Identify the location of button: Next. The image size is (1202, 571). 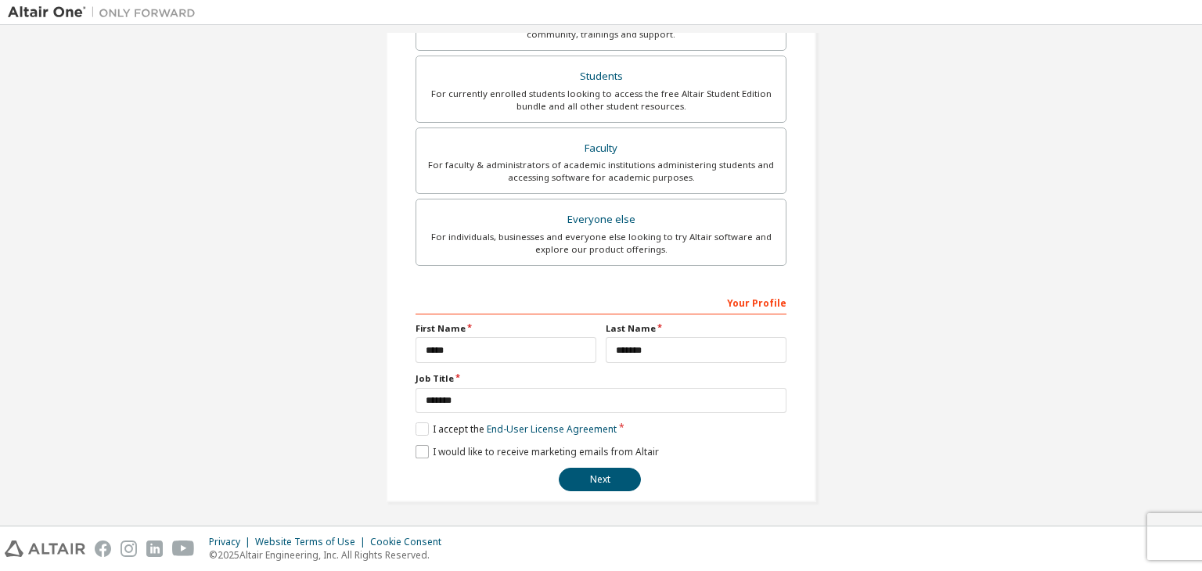
(599, 480).